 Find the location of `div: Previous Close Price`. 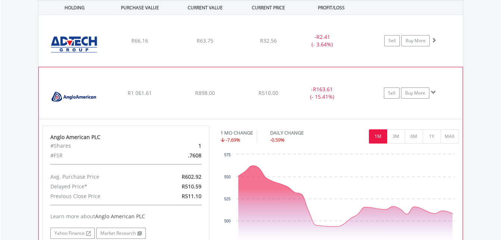

div: Previous Close Price is located at coordinates (99, 196).